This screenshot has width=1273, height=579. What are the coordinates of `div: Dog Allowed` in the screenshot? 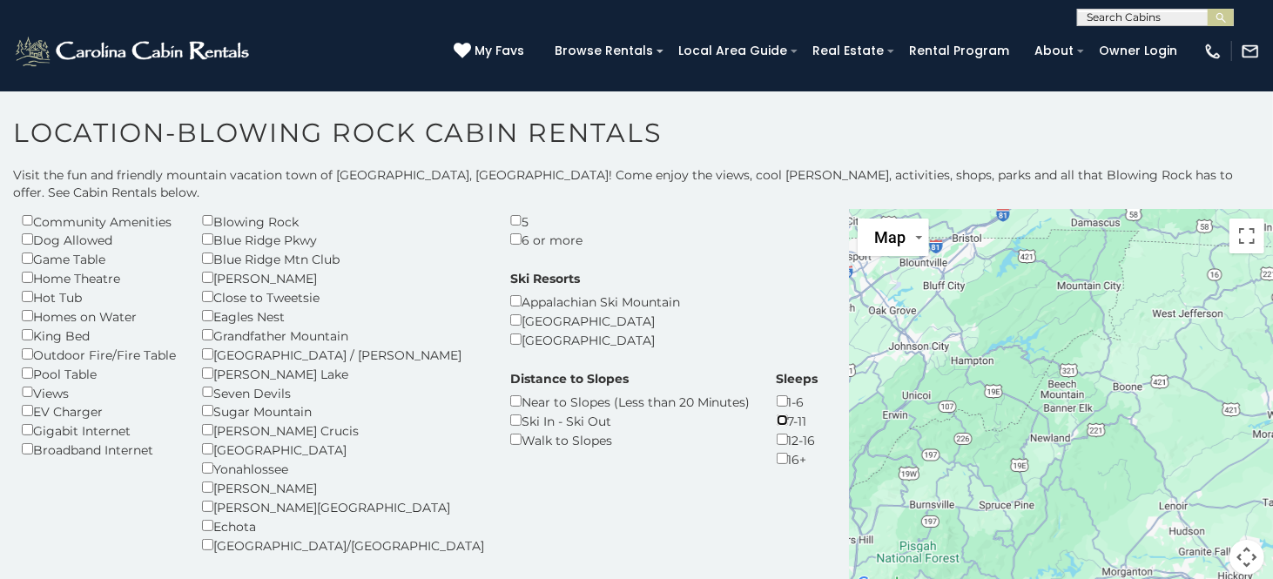 It's located at (98, 239).